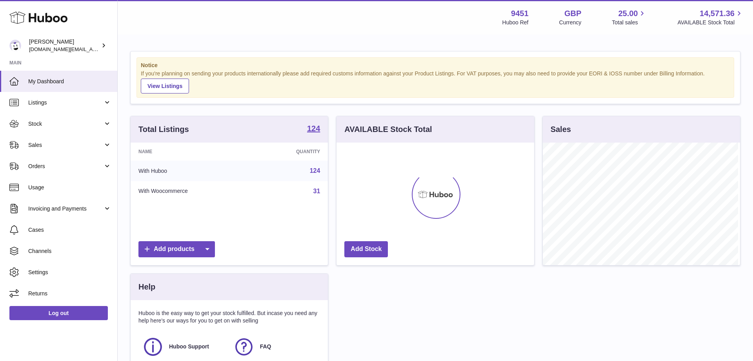 This screenshot has height=361, width=753. What do you see at coordinates (516, 22) in the screenshot?
I see `div: Huboo Ref` at bounding box center [516, 22].